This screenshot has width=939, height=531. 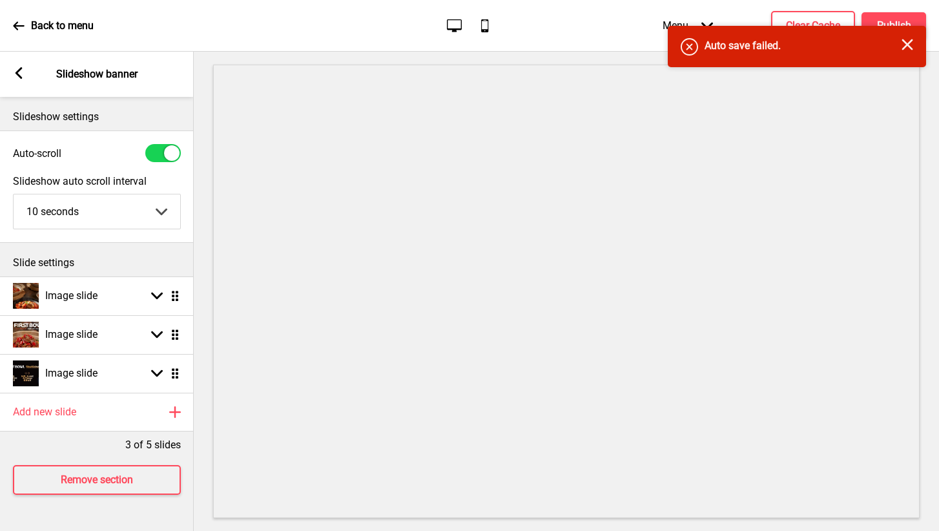 I want to click on label: Slideshow auto scroll interval, so click(x=97, y=181).